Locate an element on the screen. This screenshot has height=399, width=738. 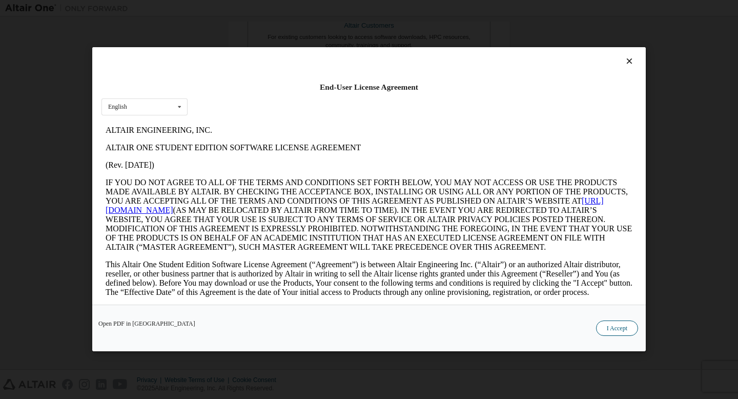
p: ALTAIR ENGINEERING, INC. is located at coordinates (267, 9).